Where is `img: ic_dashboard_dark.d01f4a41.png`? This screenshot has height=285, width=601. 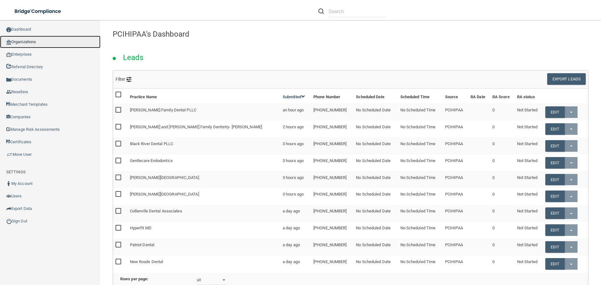
img: ic_dashboard_dark.d01f4a41.png is located at coordinates (9, 30).